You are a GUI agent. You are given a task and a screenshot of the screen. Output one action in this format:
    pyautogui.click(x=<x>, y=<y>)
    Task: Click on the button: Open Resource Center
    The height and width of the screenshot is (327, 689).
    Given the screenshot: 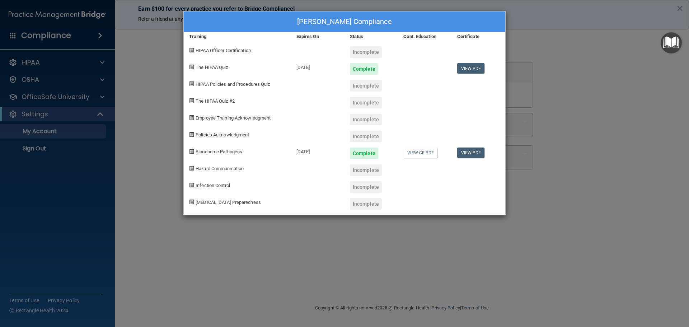 What is the action you would take?
    pyautogui.click(x=671, y=43)
    